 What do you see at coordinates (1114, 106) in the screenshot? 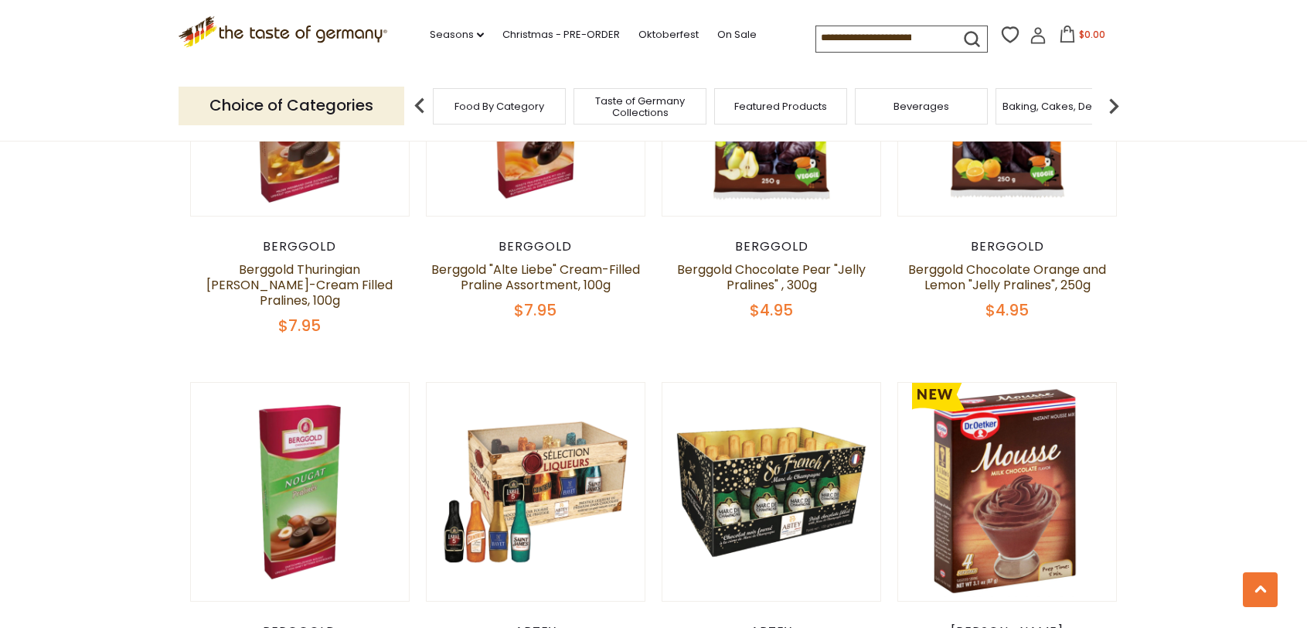
I see `img: next arrow` at bounding box center [1114, 106].